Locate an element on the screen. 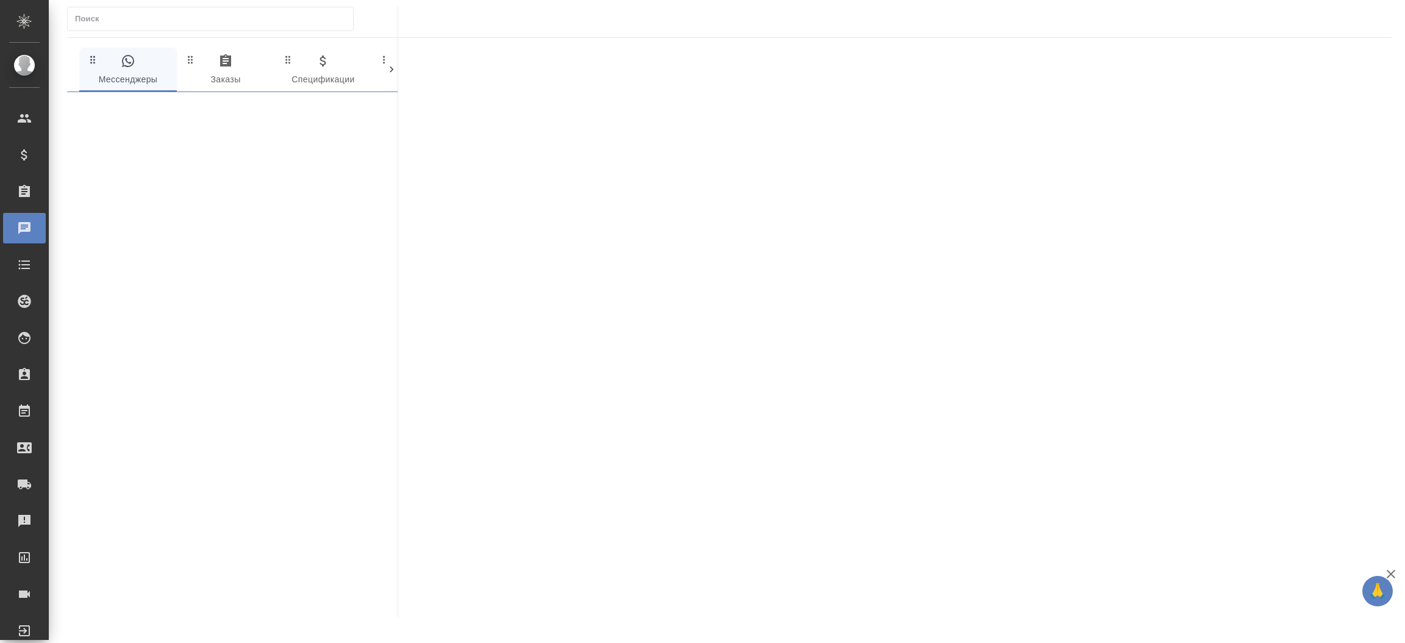 The height and width of the screenshot is (643, 1405). span: Клиенты is located at coordinates (421, 70).